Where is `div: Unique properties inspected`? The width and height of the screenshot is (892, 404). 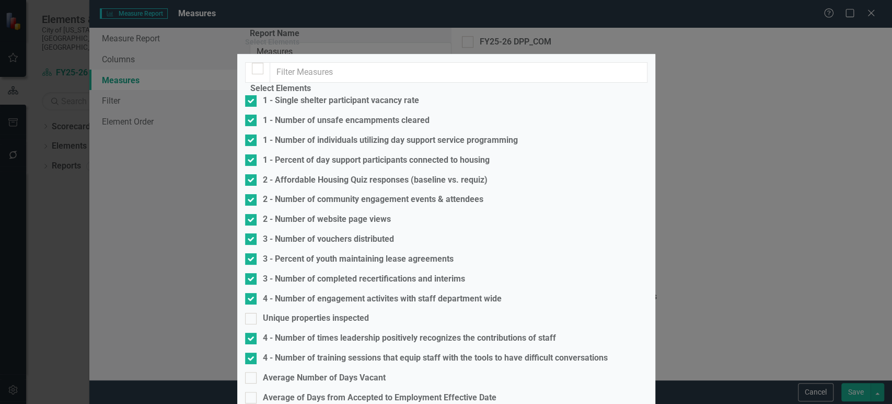 div: Unique properties inspected is located at coordinates (316, 318).